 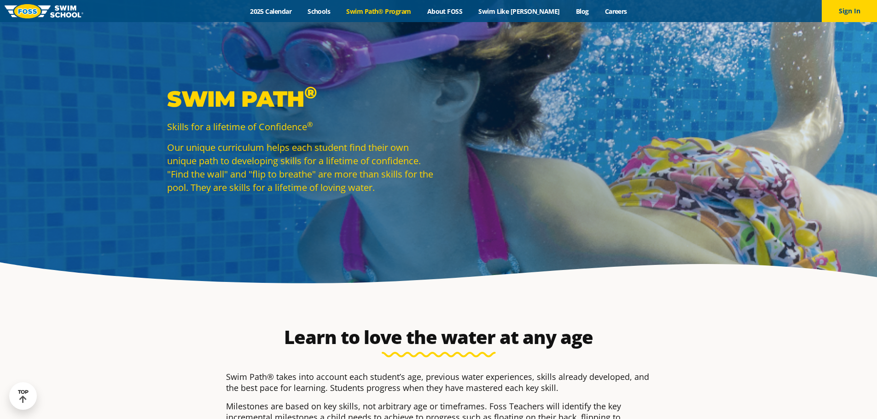 What do you see at coordinates (582, 11) in the screenshot?
I see `a: Blog` at bounding box center [582, 11].